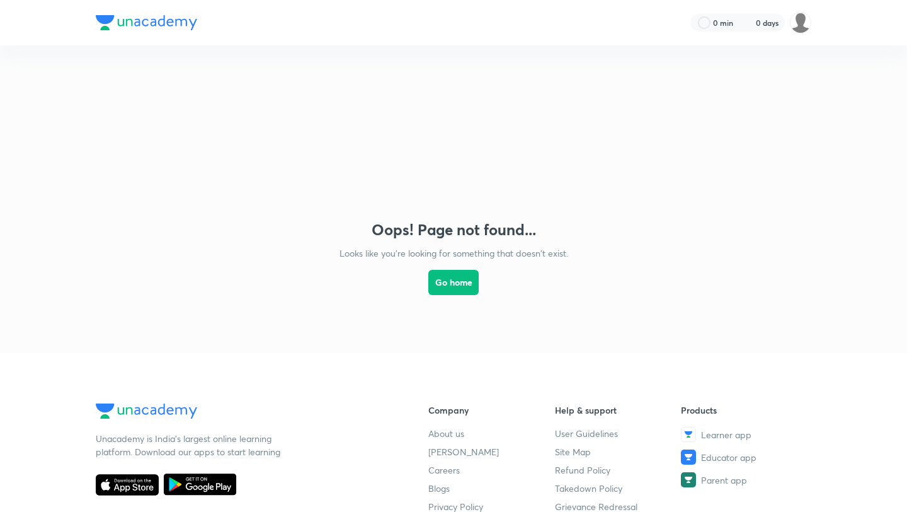 The height and width of the screenshot is (512, 907). Describe the element at coordinates (618, 488) in the screenshot. I see `a: Takedown Policy` at that location.